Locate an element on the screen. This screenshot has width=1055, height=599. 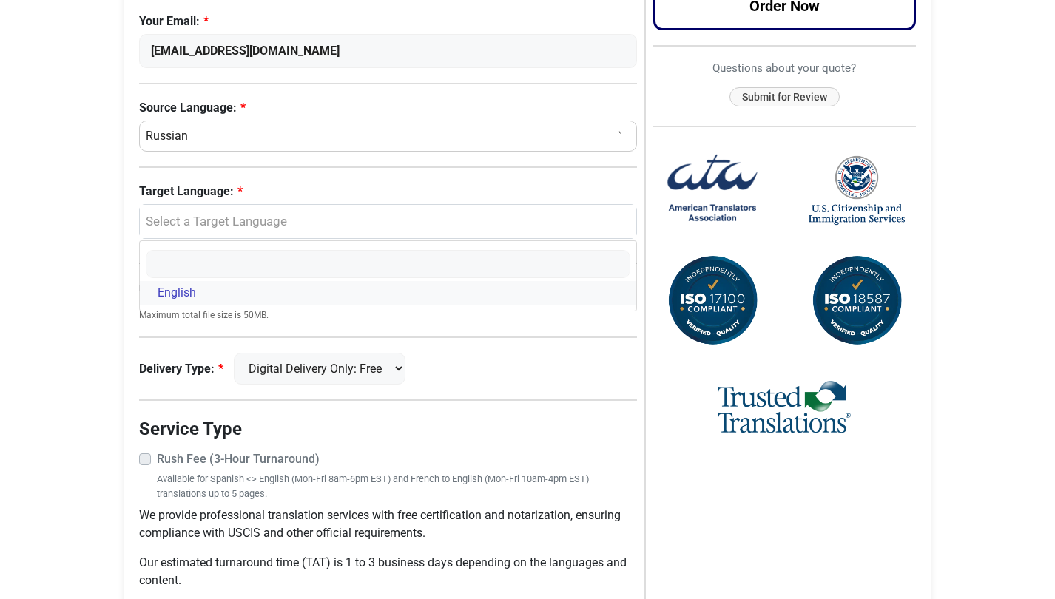
img: Trusted Translations Logo is located at coordinates (784, 408).